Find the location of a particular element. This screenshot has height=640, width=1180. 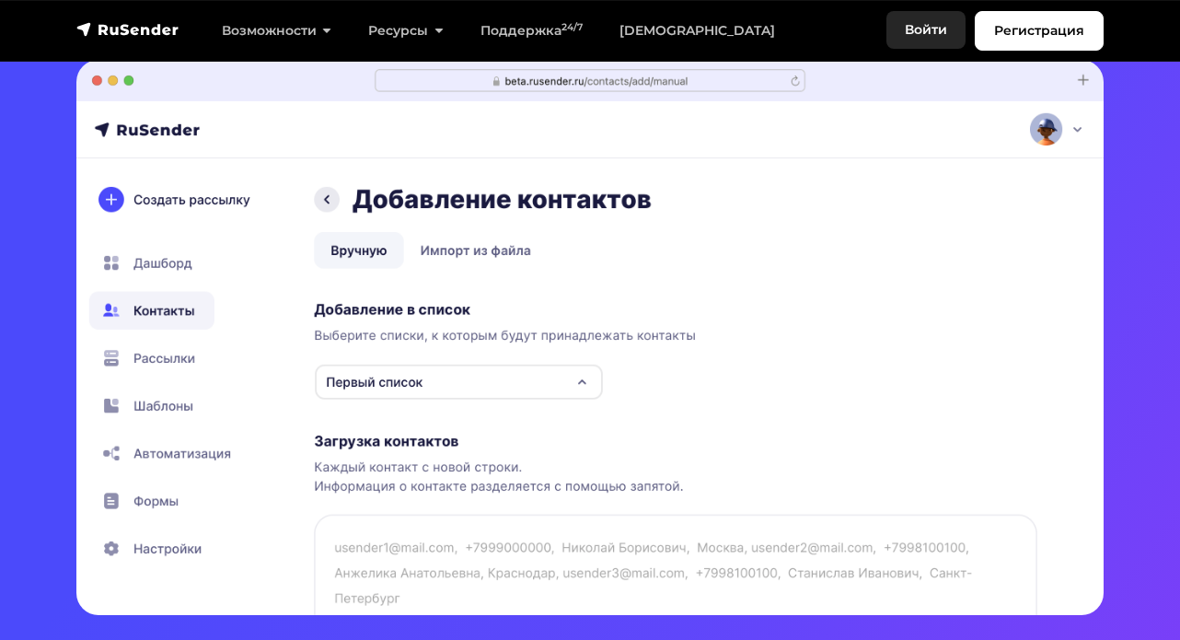

a: Ресурсы is located at coordinates (405, 30).